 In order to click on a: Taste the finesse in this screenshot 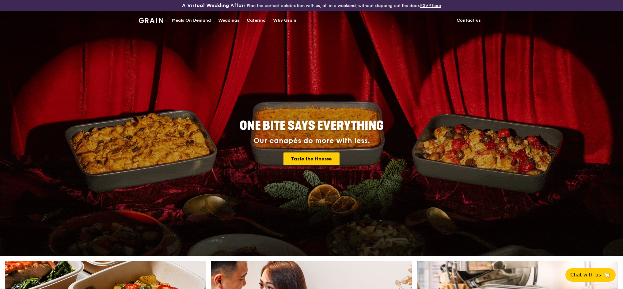, I will do `click(311, 159)`.